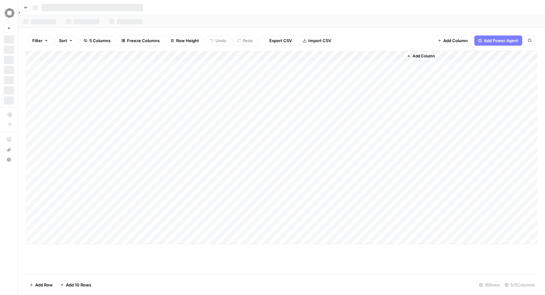  Describe the element at coordinates (501, 41) in the screenshot. I see `span: Add Power Agent` at that location.